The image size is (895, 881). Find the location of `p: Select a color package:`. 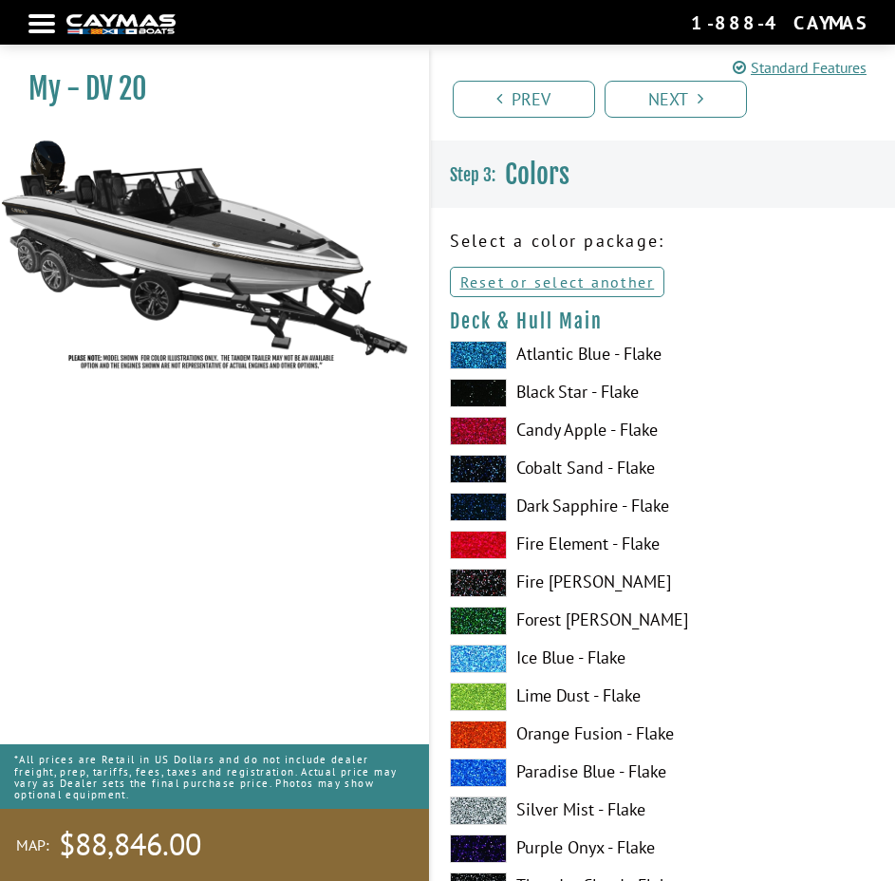

p: Select a color package: is located at coordinates (664, 240).